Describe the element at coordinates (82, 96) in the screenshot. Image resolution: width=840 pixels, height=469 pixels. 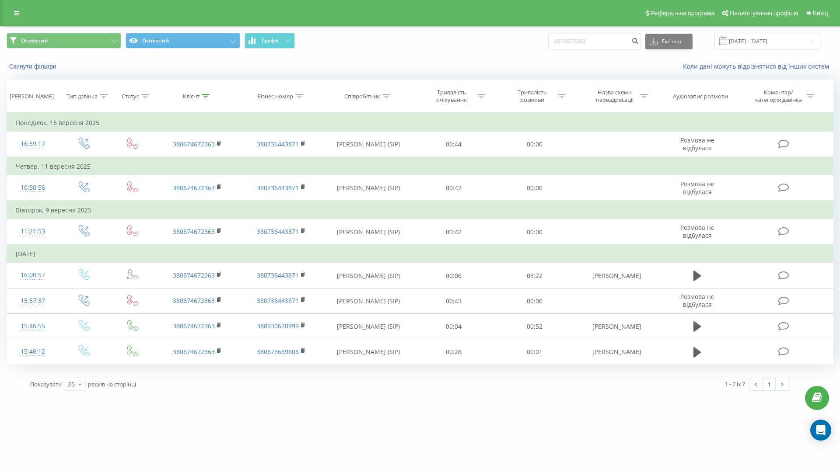
I see `font: Тип дзвінка` at that location.